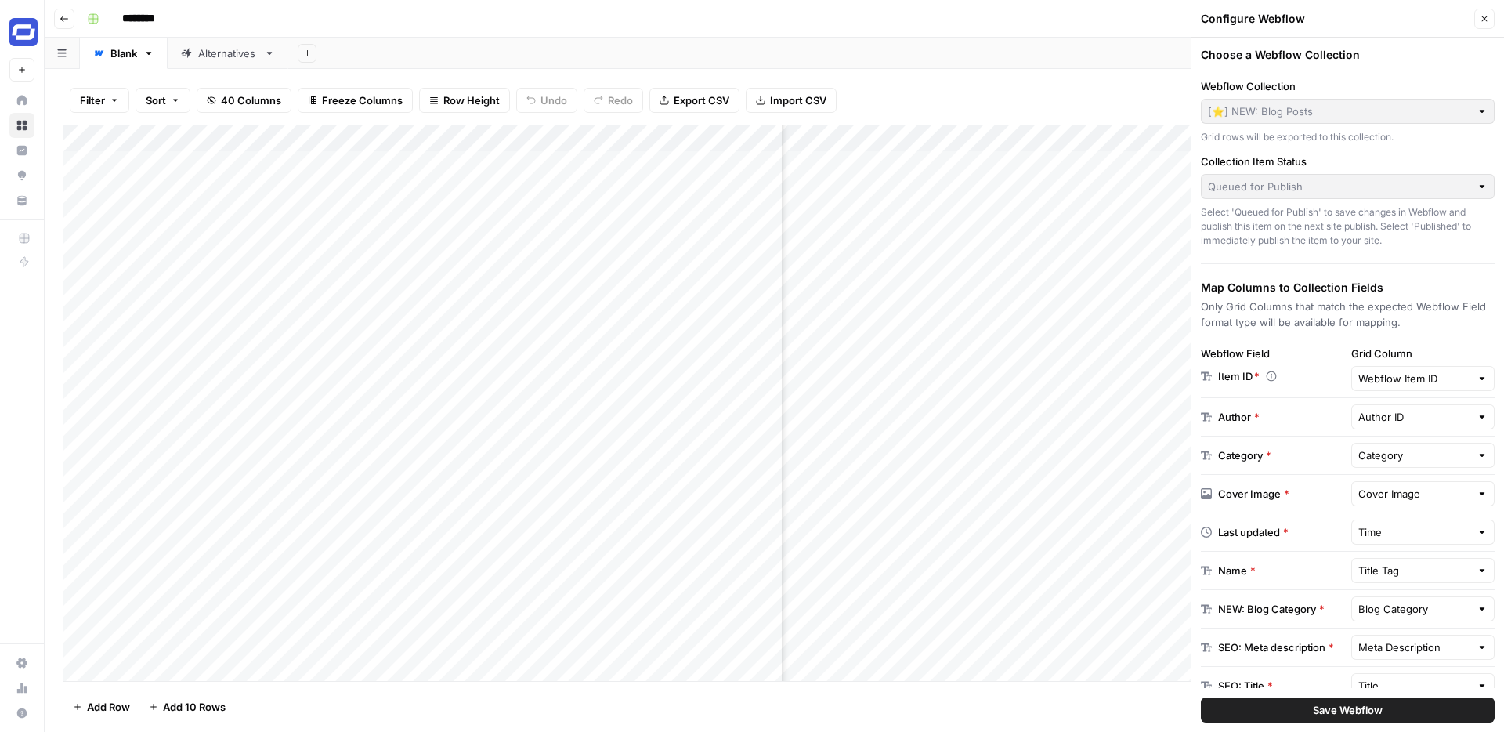 The height and width of the screenshot is (732, 1504). What do you see at coordinates (194, 707) in the screenshot?
I see `span: Add 10 Rows` at bounding box center [194, 707].